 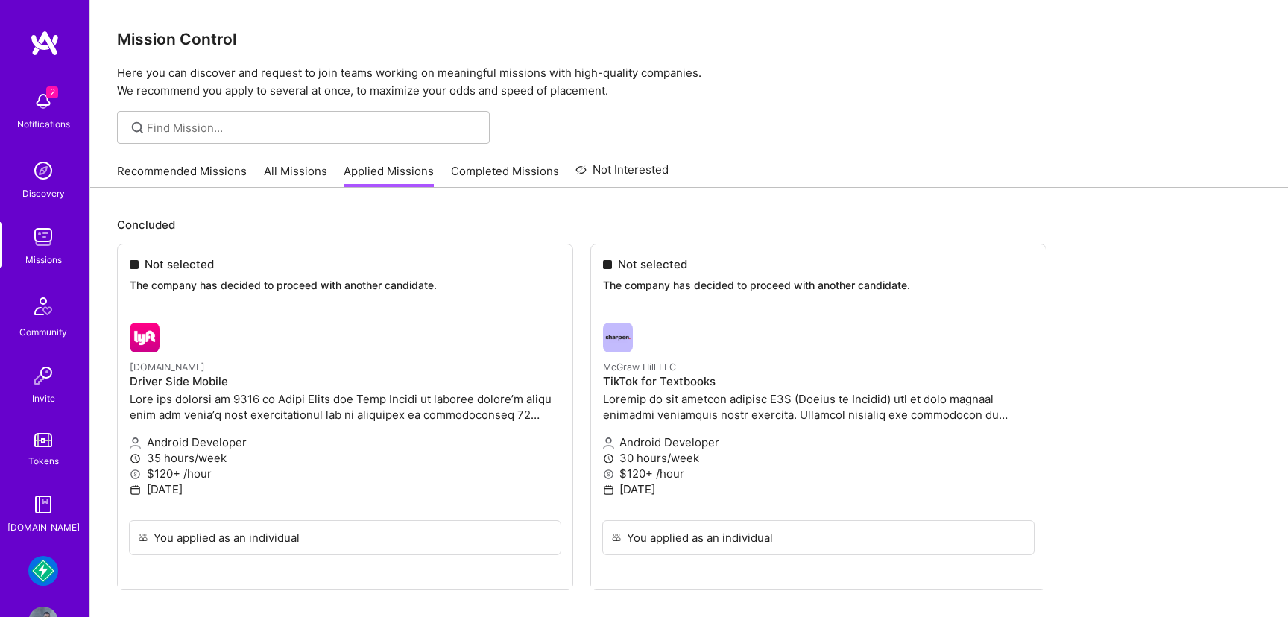 I want to click on div: Discovery, so click(x=43, y=193).